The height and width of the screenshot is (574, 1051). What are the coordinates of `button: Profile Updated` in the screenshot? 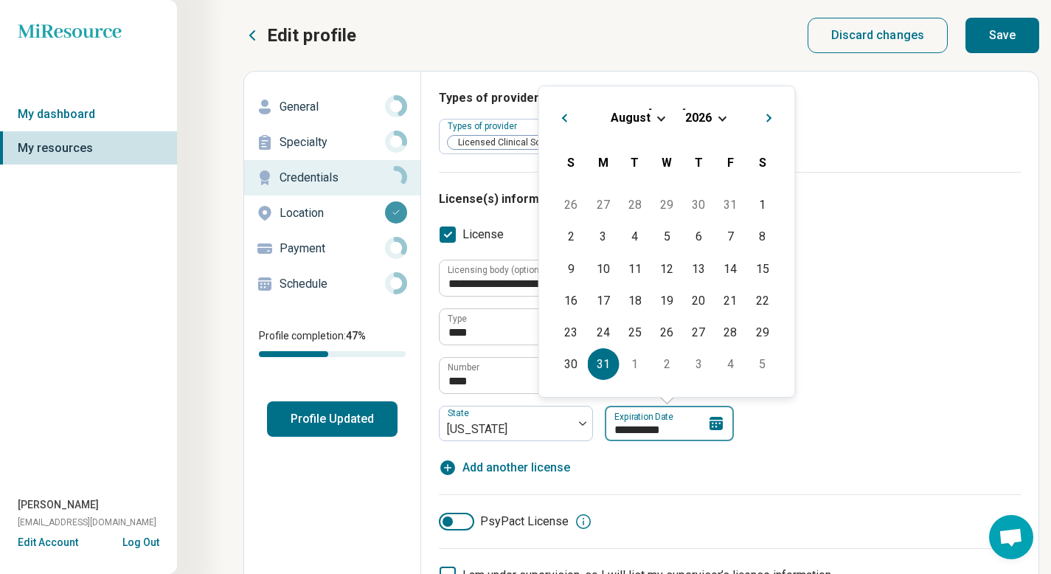 It's located at (332, 419).